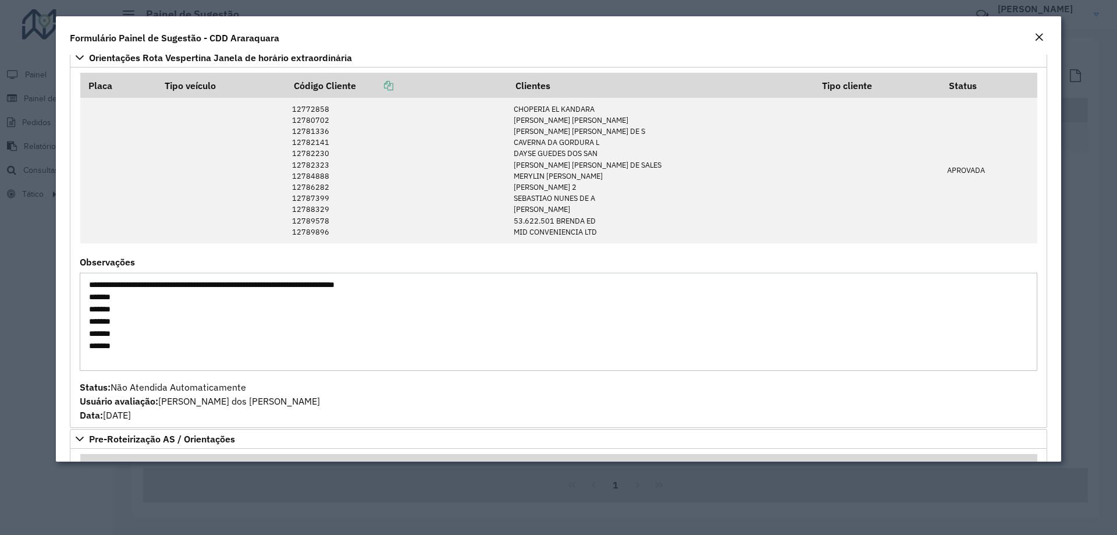  What do you see at coordinates (989, 171) in the screenshot?
I see `td: APROVADA` at bounding box center [989, 171].